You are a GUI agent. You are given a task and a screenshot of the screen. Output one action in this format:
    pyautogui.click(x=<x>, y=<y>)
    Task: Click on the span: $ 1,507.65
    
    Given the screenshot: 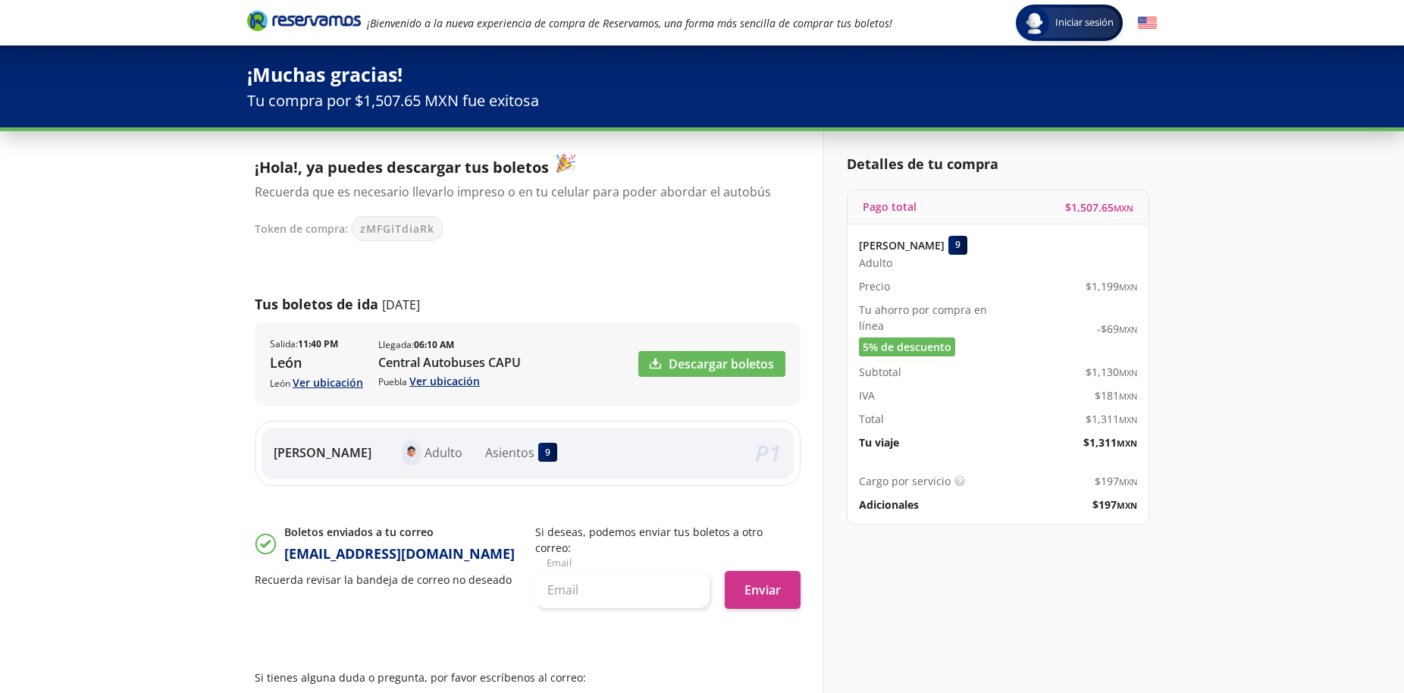 What is the action you would take?
    pyautogui.click(x=1100, y=207)
    